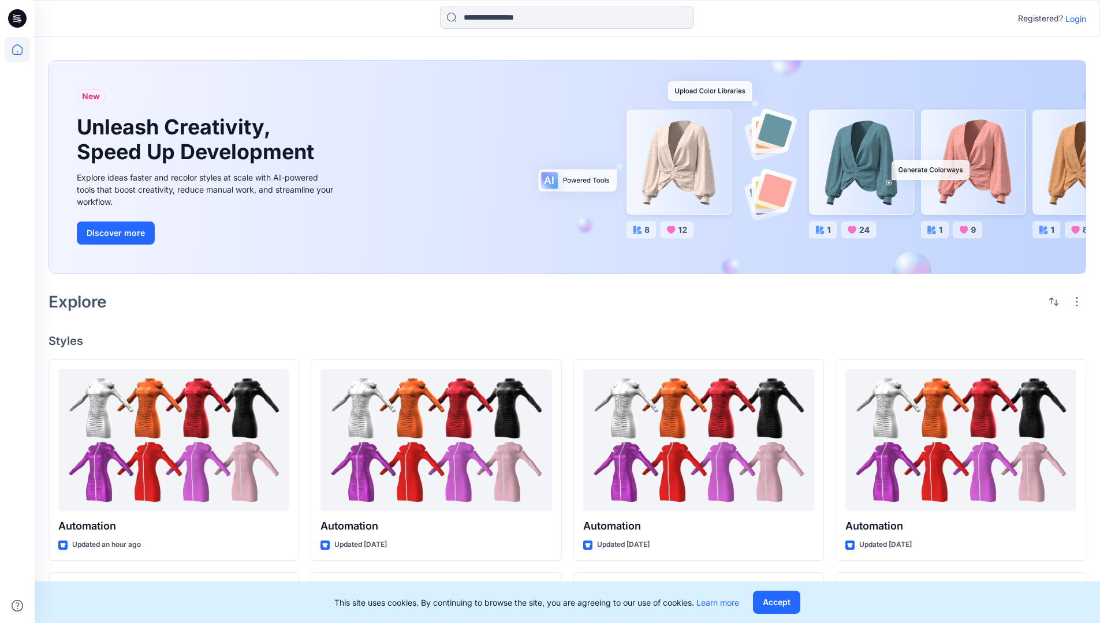  What do you see at coordinates (207, 233) in the screenshot?
I see `a: Discover more` at bounding box center [207, 233].